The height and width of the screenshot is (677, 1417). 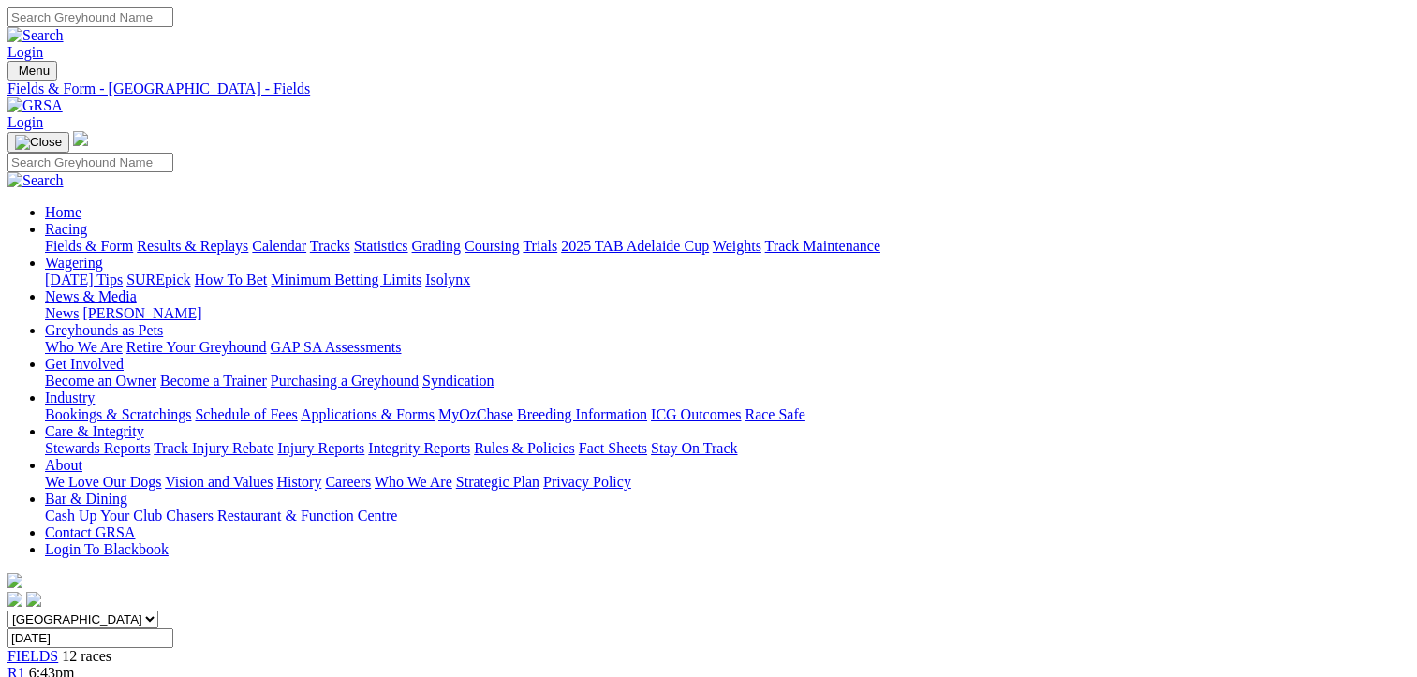 What do you see at coordinates (279, 245) in the screenshot?
I see `a: Calendar` at bounding box center [279, 245].